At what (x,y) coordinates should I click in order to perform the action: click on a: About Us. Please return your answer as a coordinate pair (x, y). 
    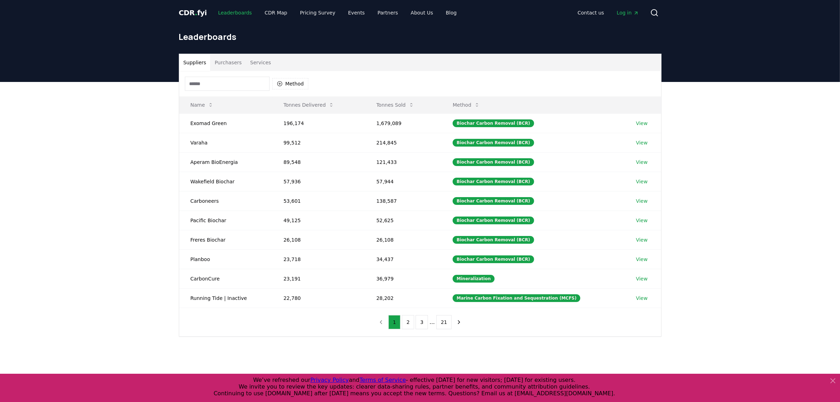
    Looking at the image, I should click on (422, 13).